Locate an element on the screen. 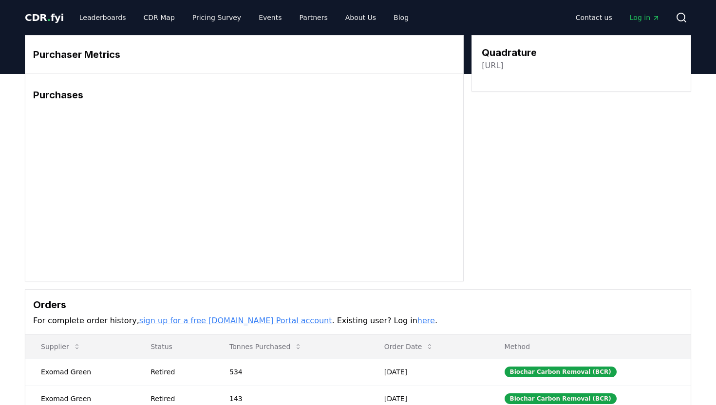  td: Exomad Green is located at coordinates (80, 372).